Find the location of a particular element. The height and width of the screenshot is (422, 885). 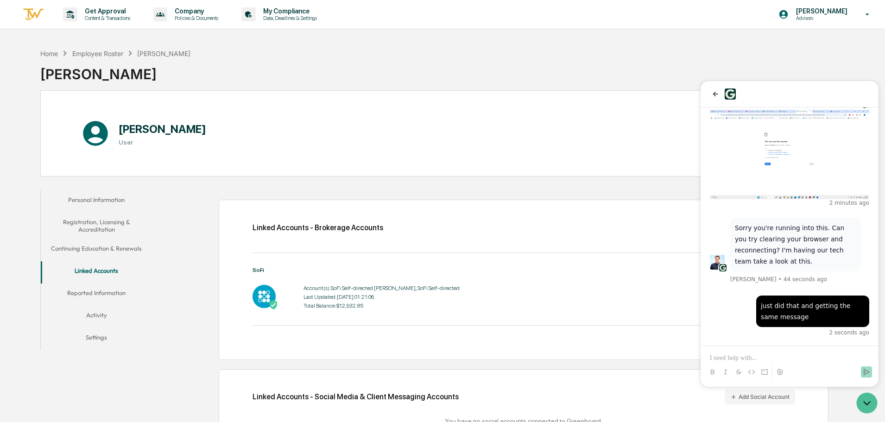

button: Linked Accounts is located at coordinates (96, 273).